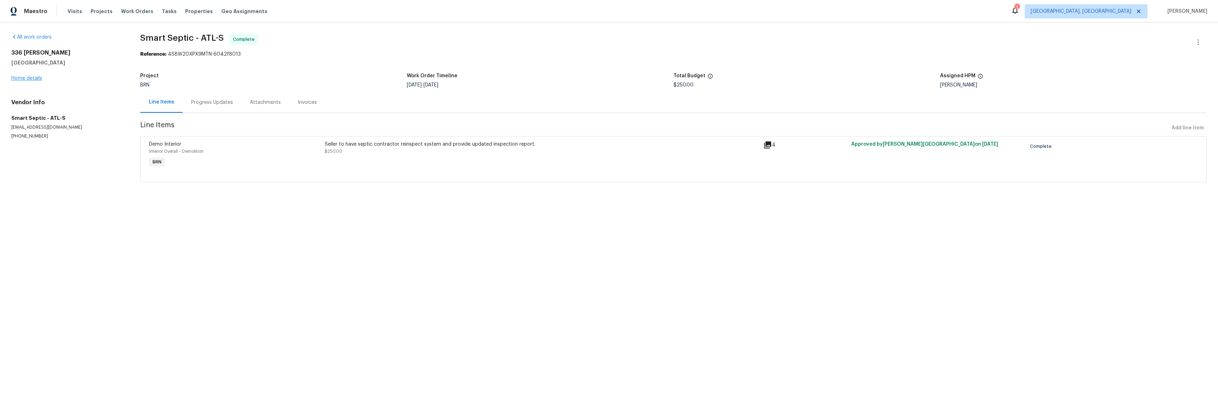 This screenshot has width=1218, height=414. What do you see at coordinates (102, 11) in the screenshot?
I see `span: Projects` at bounding box center [102, 11].